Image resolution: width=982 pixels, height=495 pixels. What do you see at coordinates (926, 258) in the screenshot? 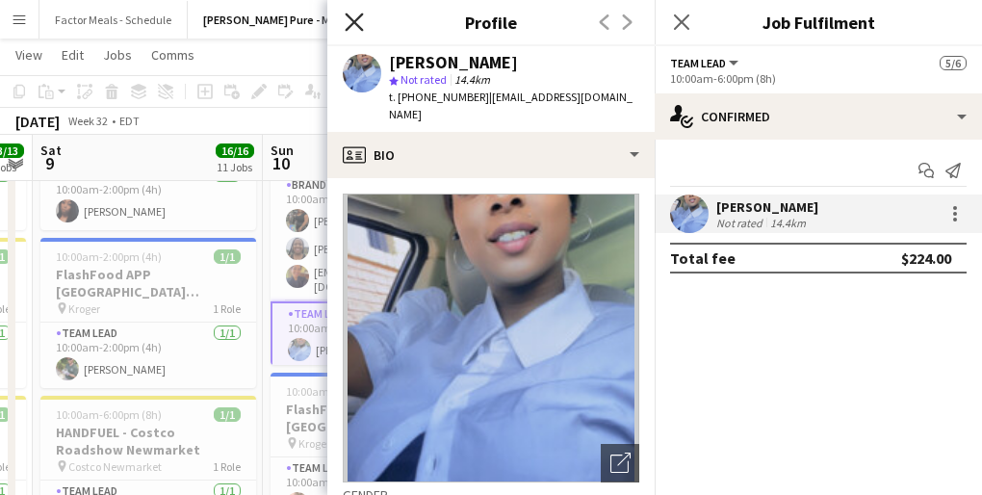
I see `div: $224.00` at bounding box center [926, 258].